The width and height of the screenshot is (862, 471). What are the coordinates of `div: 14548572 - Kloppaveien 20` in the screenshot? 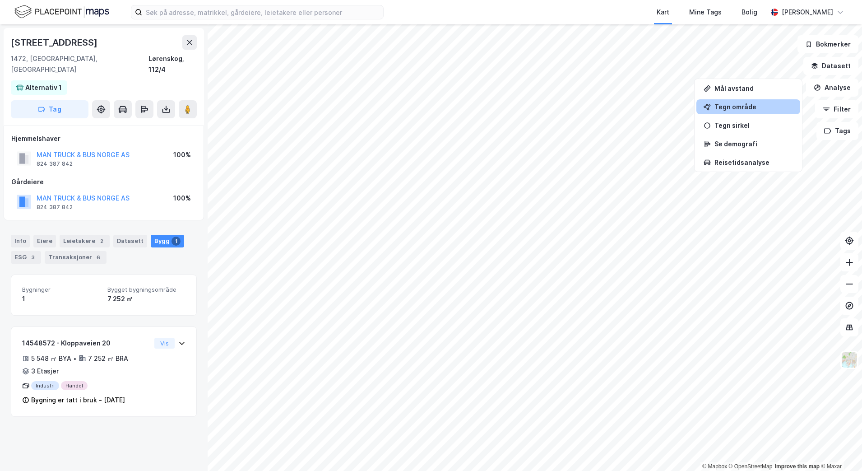 It's located at (86, 343).